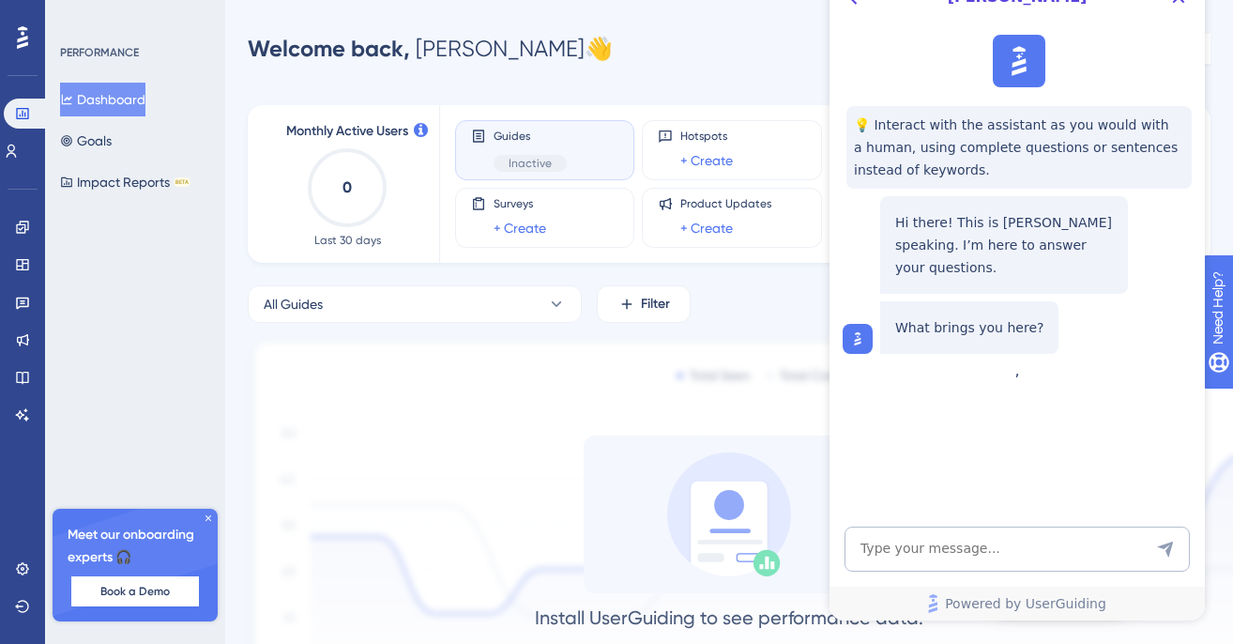 The width and height of the screenshot is (1233, 644). I want to click on span: 💡 Interact with the assistant as you would with a human, using complete questions or sentences in..., so click(190, 180).